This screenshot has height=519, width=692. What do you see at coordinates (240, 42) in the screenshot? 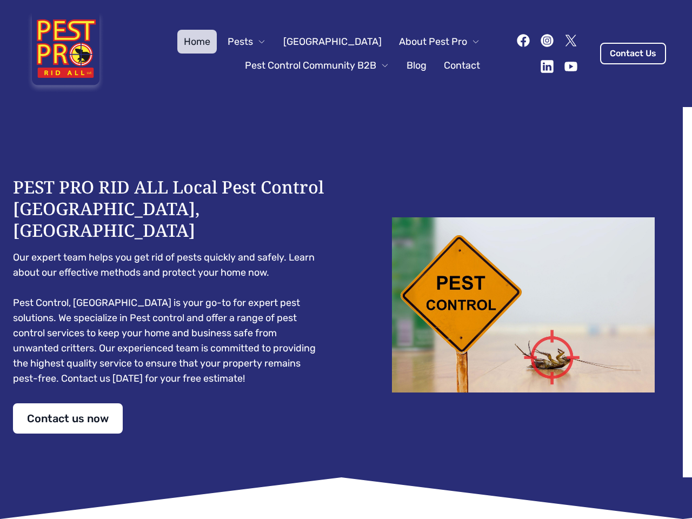
I see `span: Pests` at bounding box center [240, 42].